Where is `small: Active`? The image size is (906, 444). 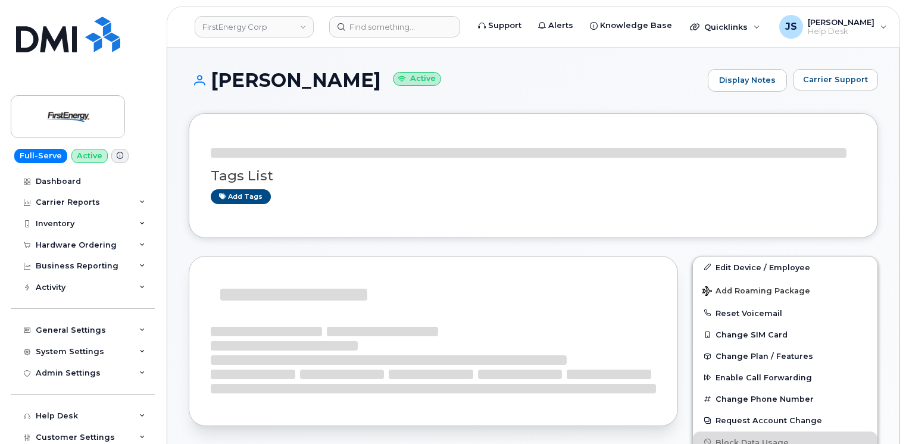
small: Active is located at coordinates (417, 79).